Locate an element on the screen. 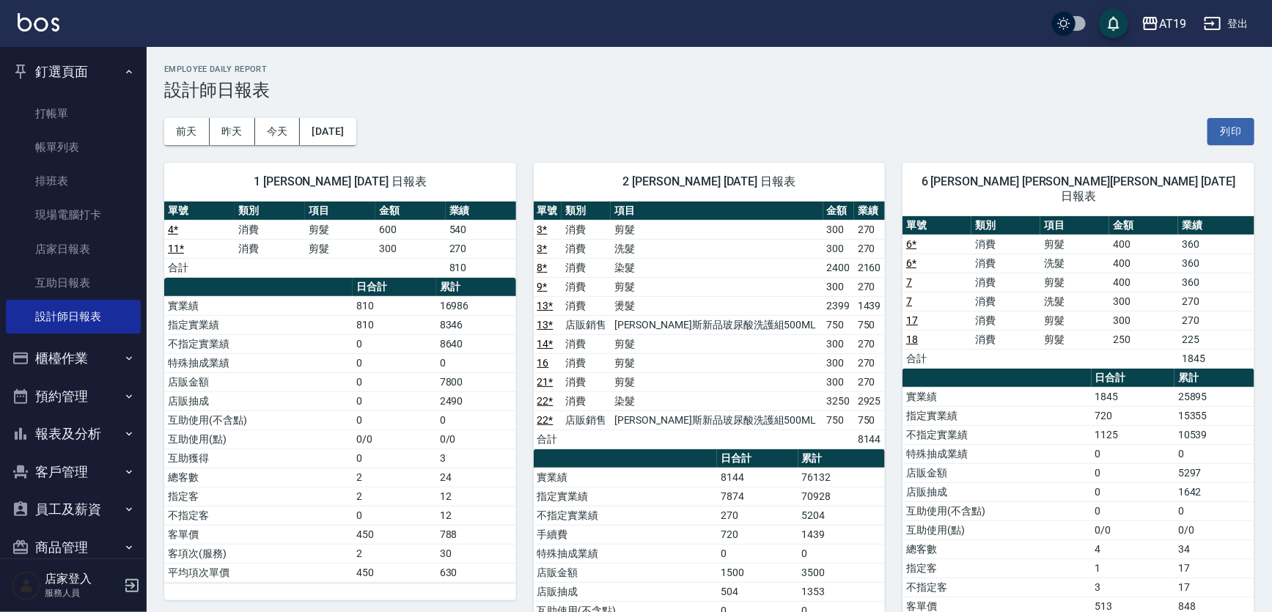 This screenshot has height=612, width=1272. td: 76132 is located at coordinates (841, 477).